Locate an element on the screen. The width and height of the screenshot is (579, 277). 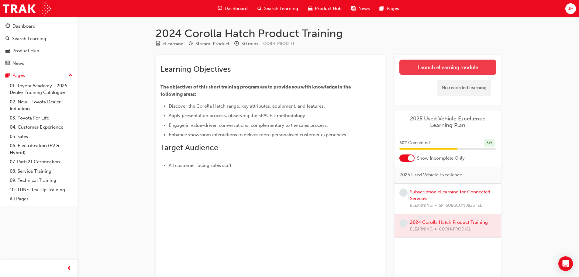
div: Duration is located at coordinates (246, 44).